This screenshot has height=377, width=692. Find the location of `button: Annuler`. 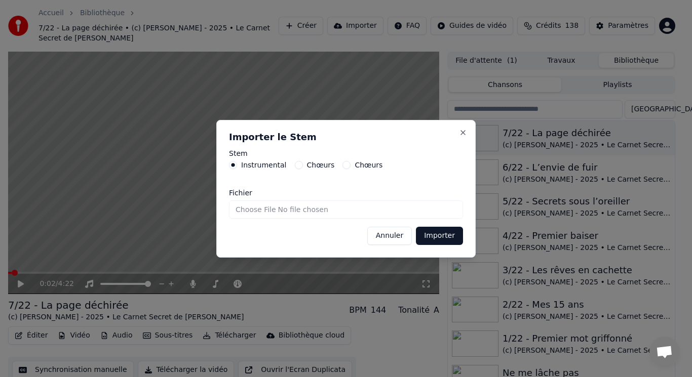

button: Annuler is located at coordinates (389, 236).